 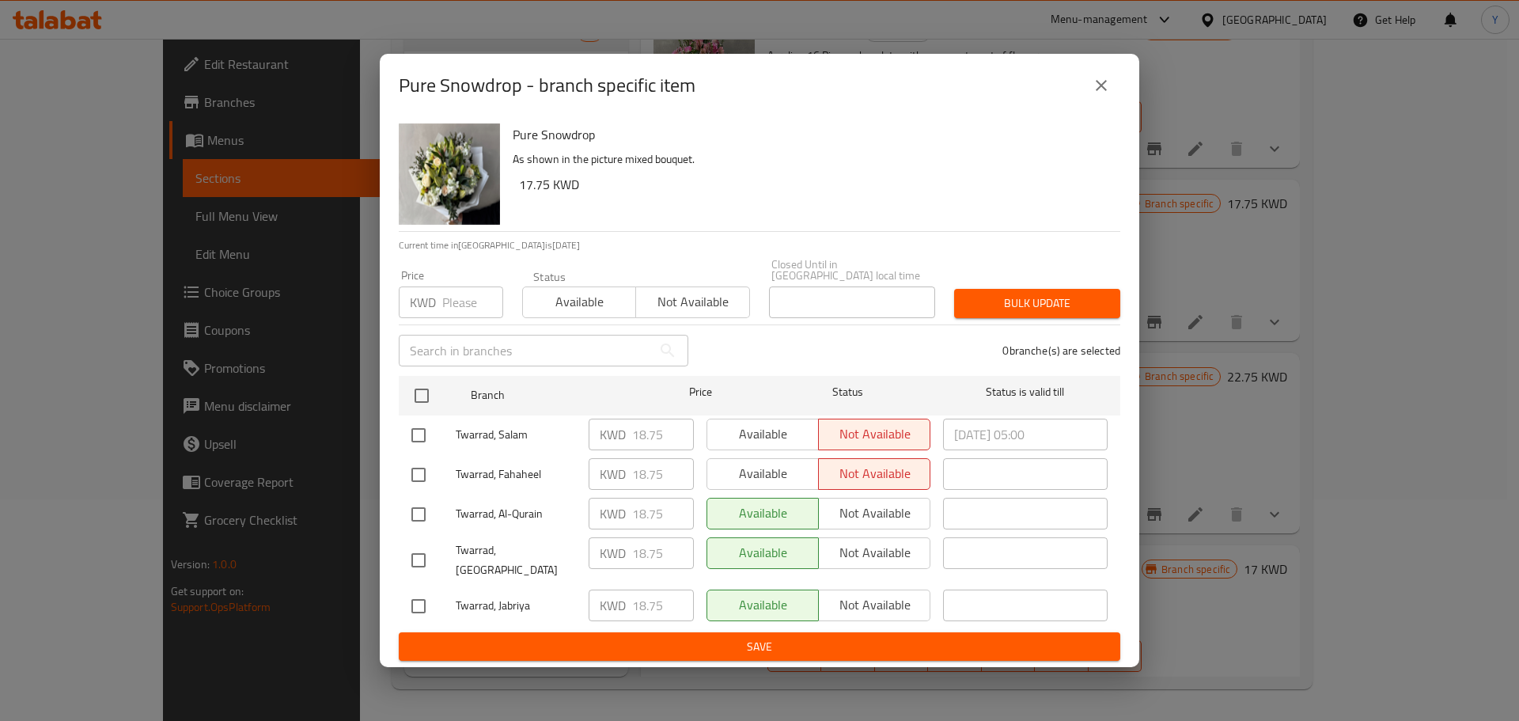 I want to click on button: close, so click(x=1102, y=85).